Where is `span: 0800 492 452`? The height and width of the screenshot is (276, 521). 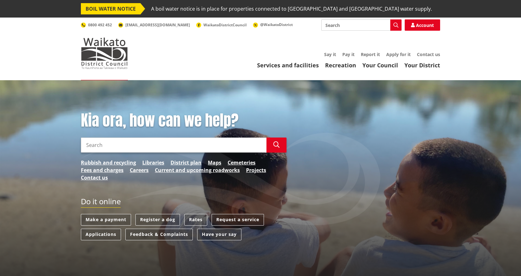 span: 0800 492 452 is located at coordinates (100, 25).